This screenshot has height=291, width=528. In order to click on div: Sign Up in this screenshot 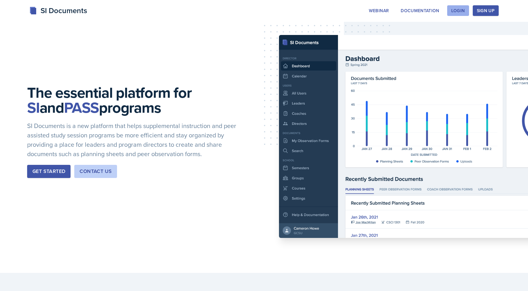, I will do `click(486, 11)`.